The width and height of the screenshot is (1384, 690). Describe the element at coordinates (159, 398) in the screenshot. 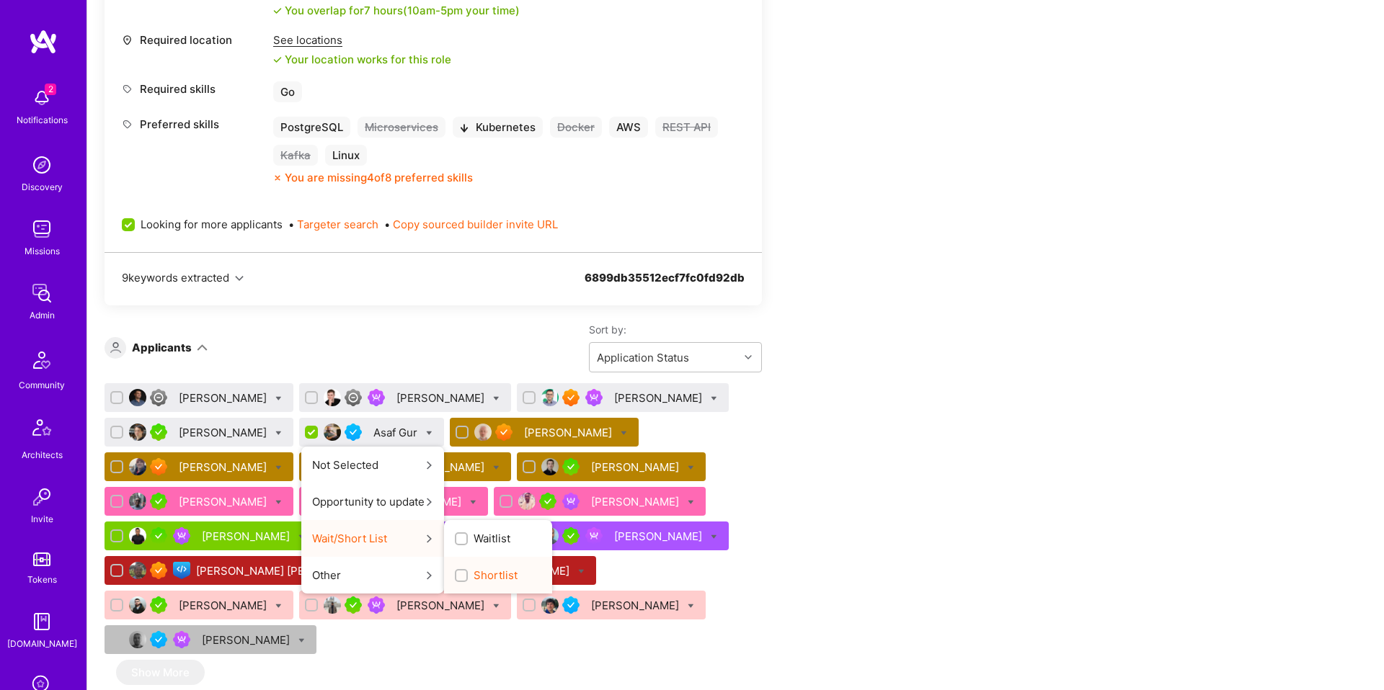

I see `img: Limited Access` at that location.